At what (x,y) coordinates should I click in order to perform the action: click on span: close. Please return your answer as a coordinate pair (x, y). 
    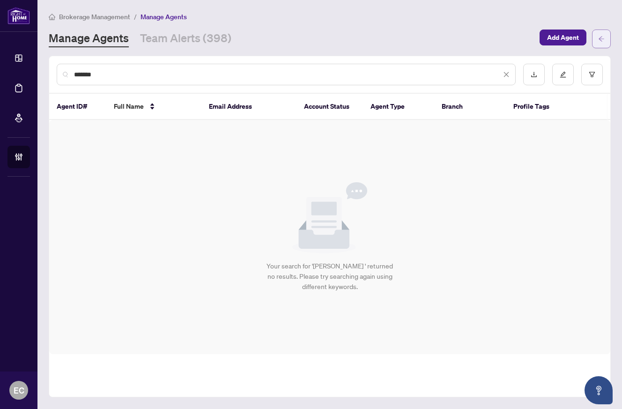
    Looking at the image, I should click on (506, 74).